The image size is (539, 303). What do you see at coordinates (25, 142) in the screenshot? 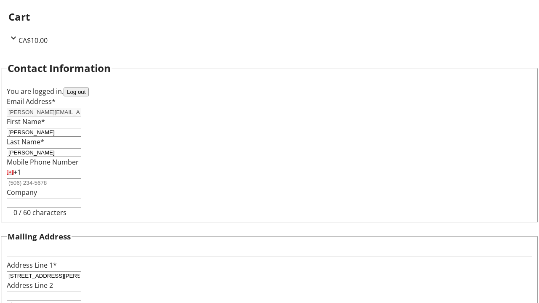
I see `label: Last Name*` at bounding box center [25, 142].